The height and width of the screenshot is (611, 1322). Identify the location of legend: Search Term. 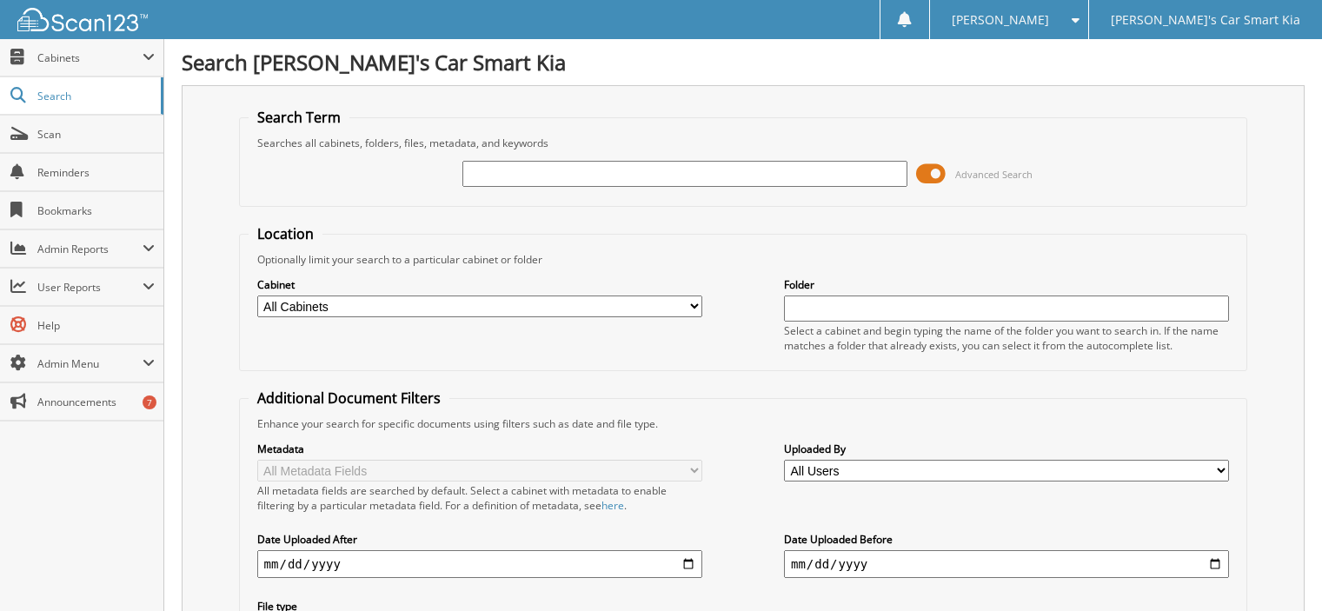
(299, 117).